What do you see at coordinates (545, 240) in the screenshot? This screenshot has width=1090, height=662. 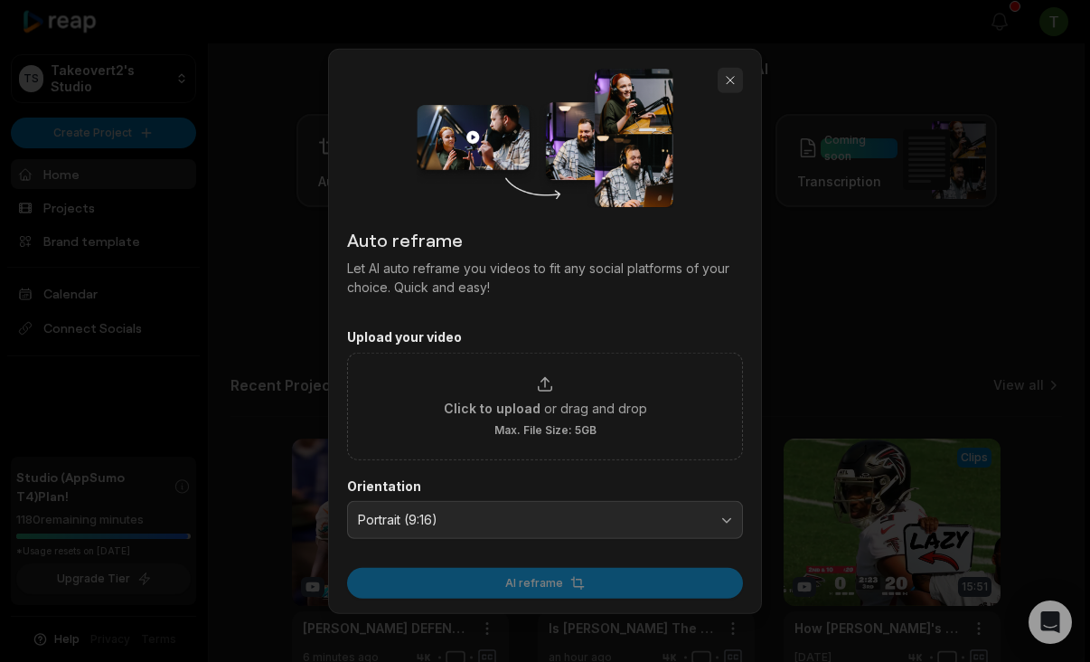 I see `h2: Auto reframe` at bounding box center [545, 240].